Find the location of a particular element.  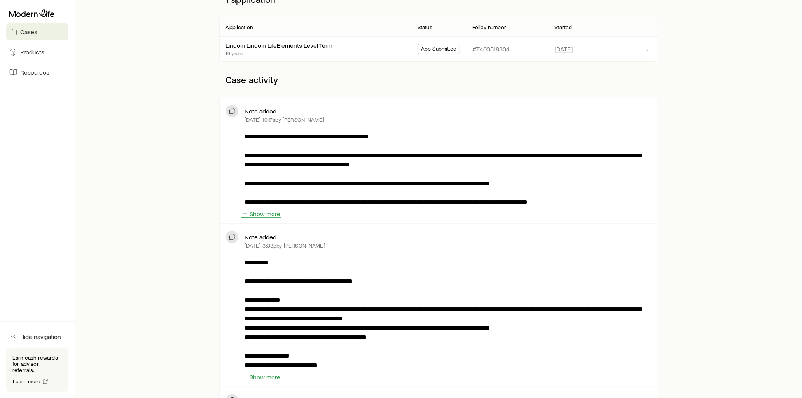

p: 10 years is located at coordinates (279, 53).